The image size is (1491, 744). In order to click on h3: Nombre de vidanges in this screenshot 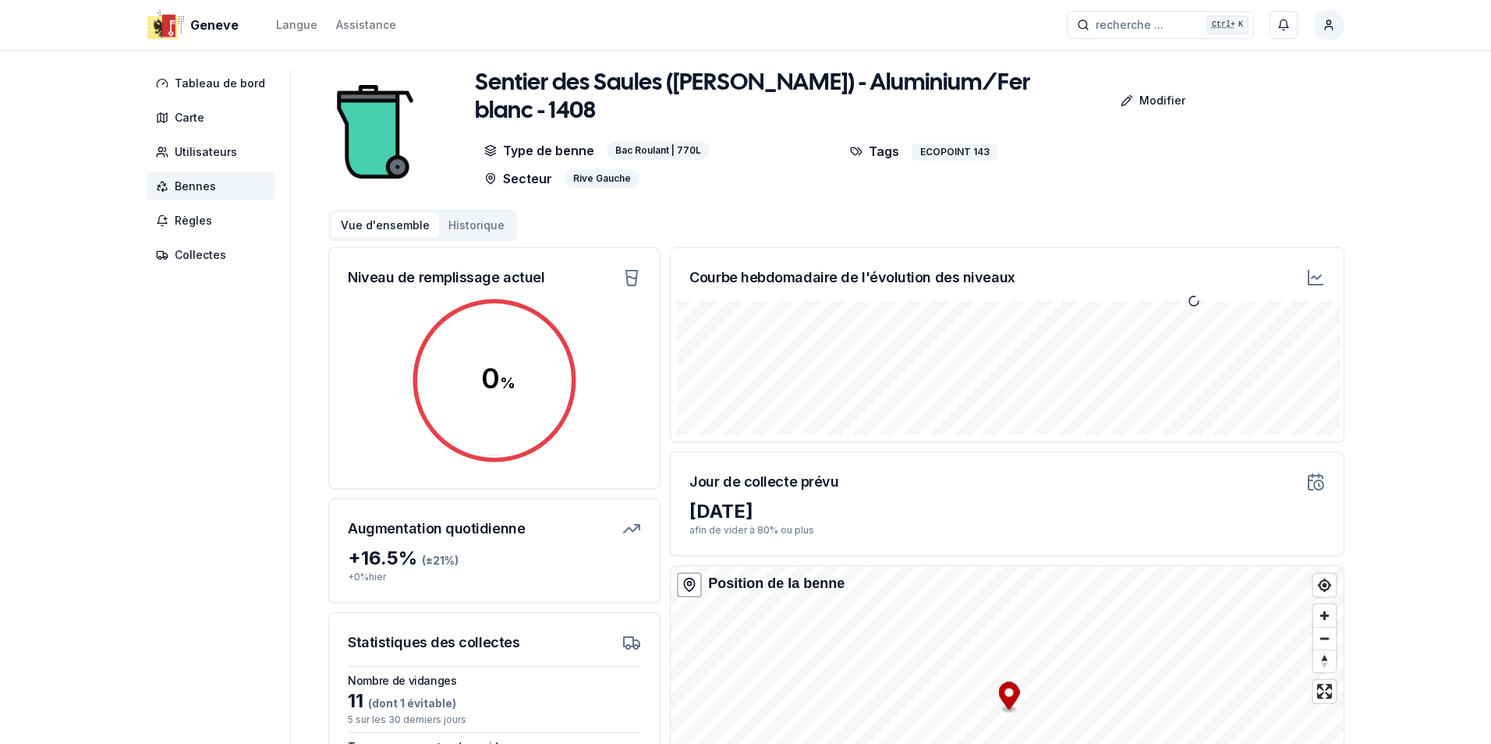, I will do `click(495, 681)`.